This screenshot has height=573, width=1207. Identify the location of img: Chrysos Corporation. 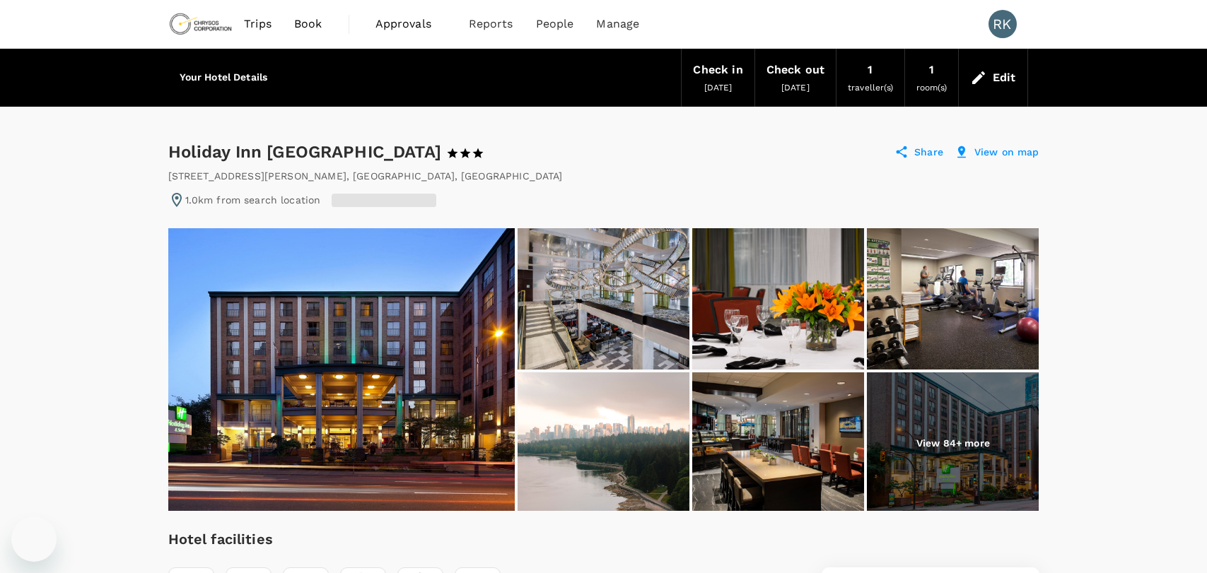
(201, 24).